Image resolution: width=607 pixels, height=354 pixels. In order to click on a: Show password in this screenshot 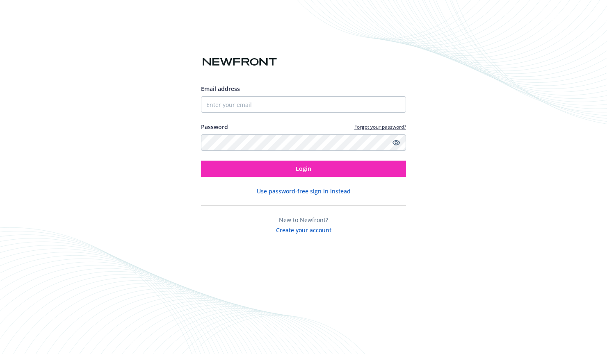, I will do `click(396, 143)`.